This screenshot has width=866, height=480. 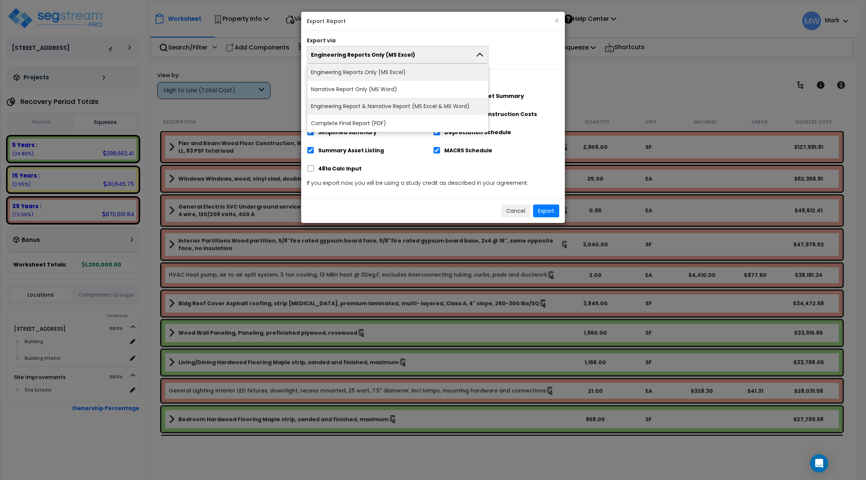 I want to click on button: Cancel, so click(x=516, y=211).